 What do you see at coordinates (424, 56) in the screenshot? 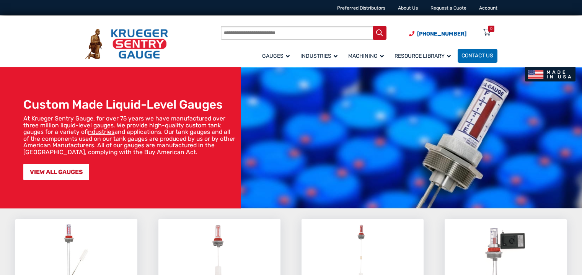
I see `a: Resource Library` at bounding box center [424, 56].